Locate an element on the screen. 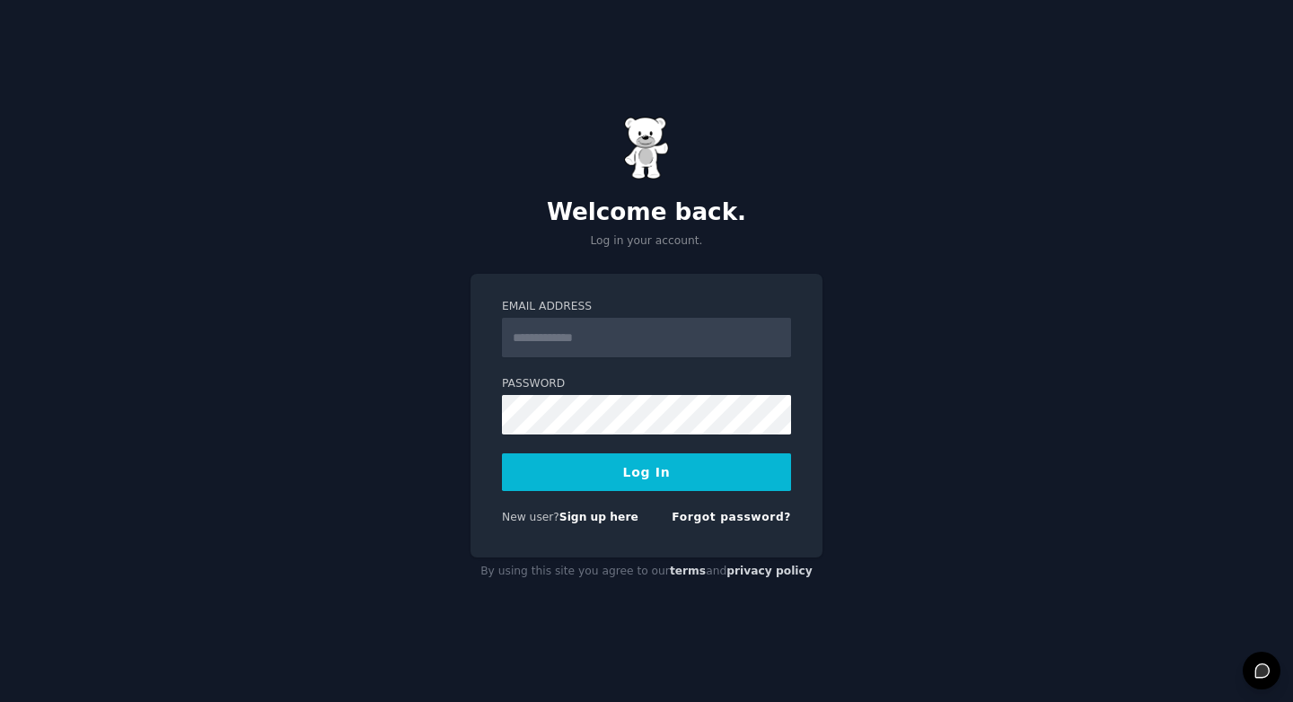 This screenshot has width=1293, height=702. label: Email Address is located at coordinates (646, 307).